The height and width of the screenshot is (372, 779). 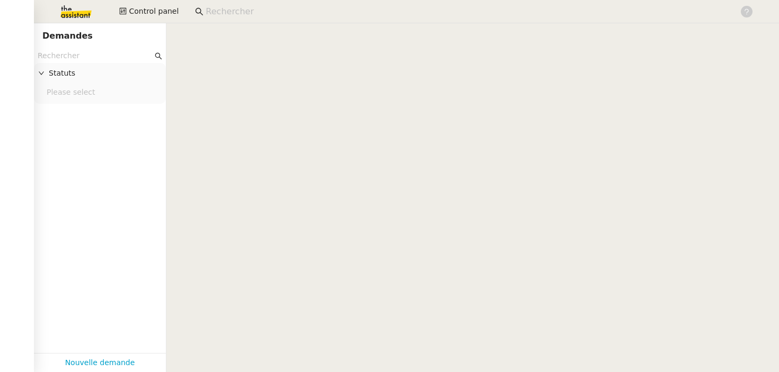 What do you see at coordinates (149, 12) in the screenshot?
I see `button: Control panel` at bounding box center [149, 12].